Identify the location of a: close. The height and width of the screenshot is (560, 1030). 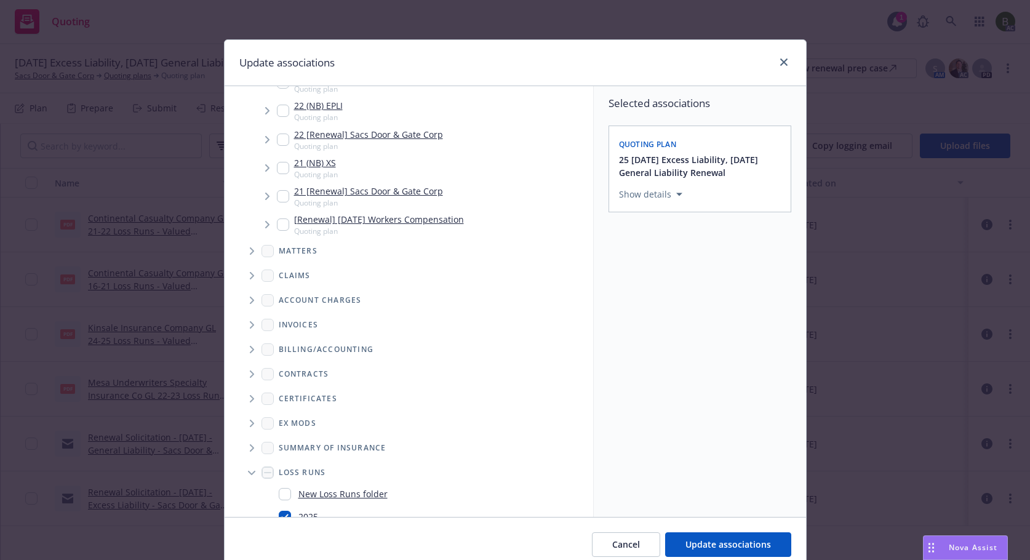
(784, 62).